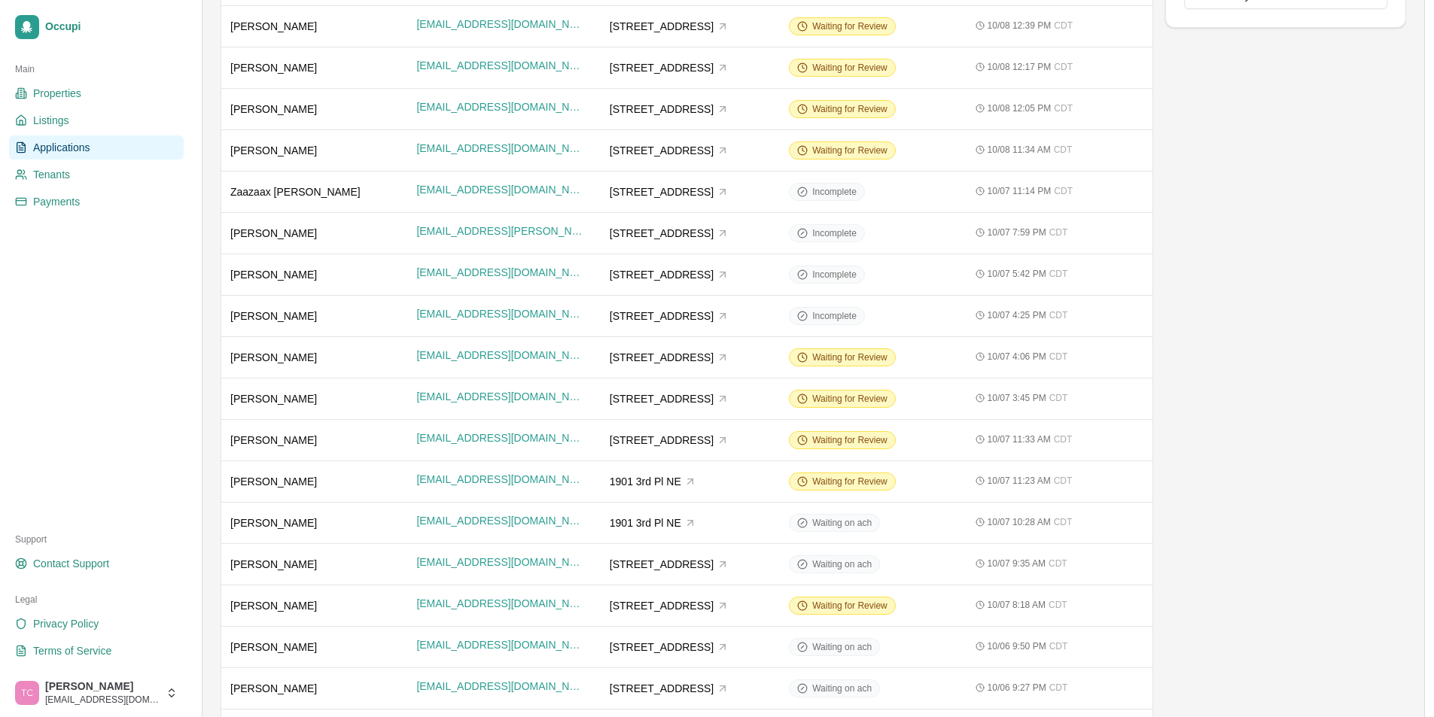 The width and height of the screenshot is (1434, 717). I want to click on div: Support, so click(96, 540).